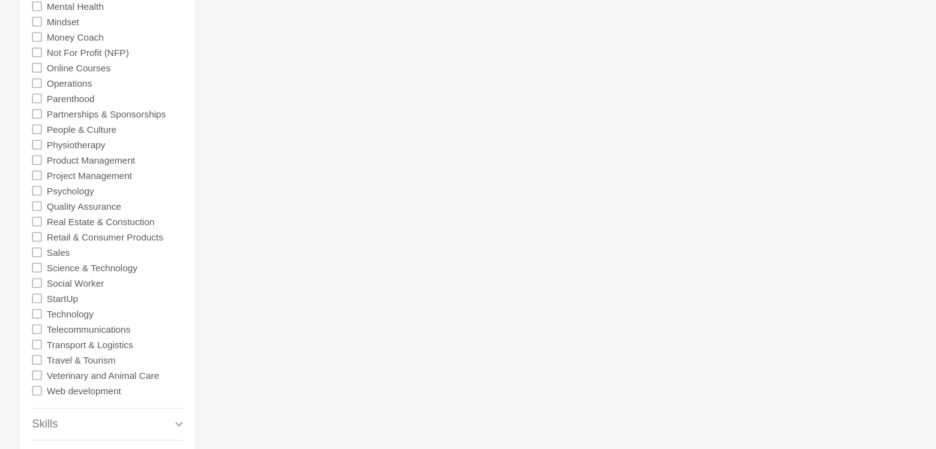 Image resolution: width=936 pixels, height=449 pixels. I want to click on label: Science & Technology, so click(92, 267).